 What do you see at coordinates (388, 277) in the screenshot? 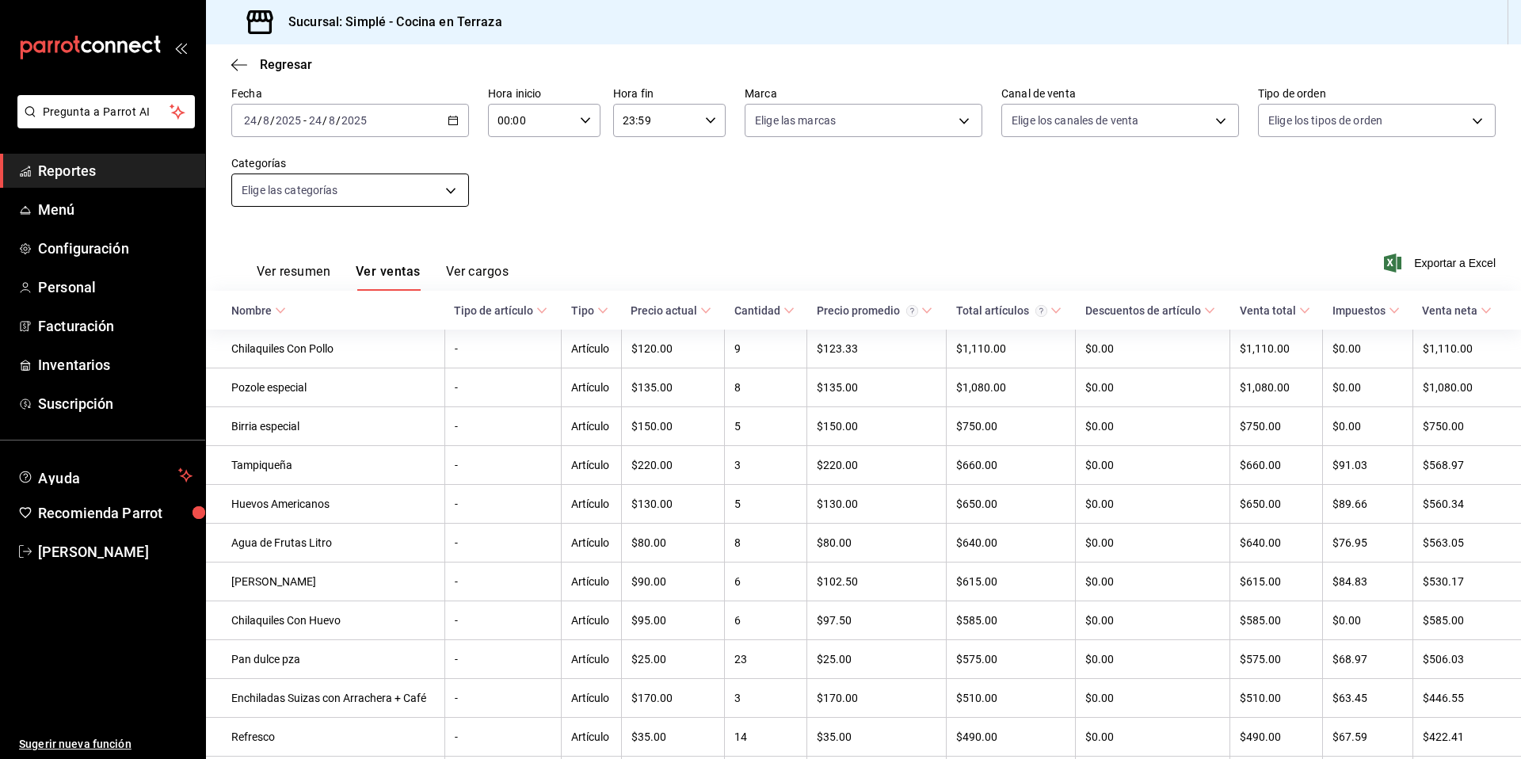
I see `button: Ver ventas` at bounding box center [388, 277].